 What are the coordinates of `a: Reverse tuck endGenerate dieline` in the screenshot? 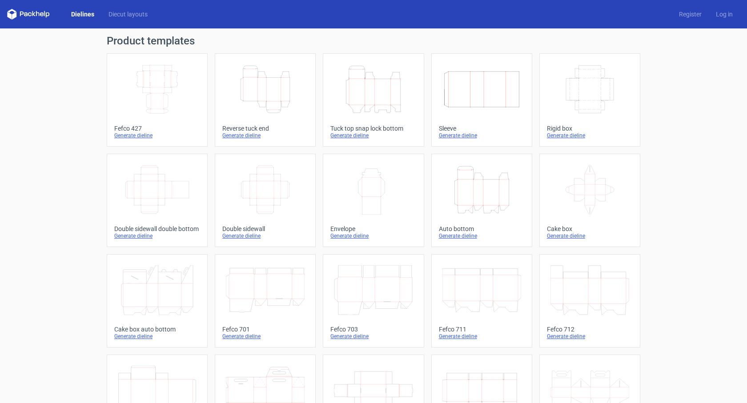 It's located at (265, 100).